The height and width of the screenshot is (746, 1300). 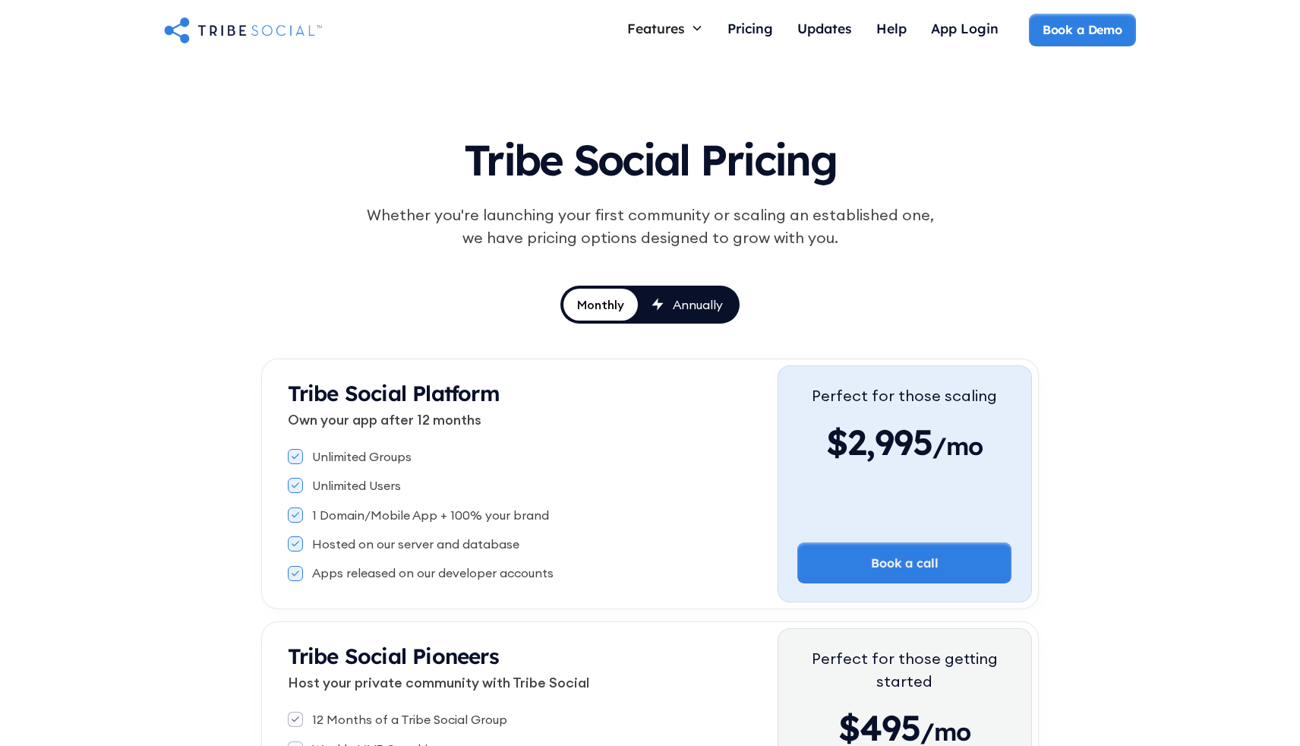 I want to click on div: Perfect for those scaling, so click(x=905, y=396).